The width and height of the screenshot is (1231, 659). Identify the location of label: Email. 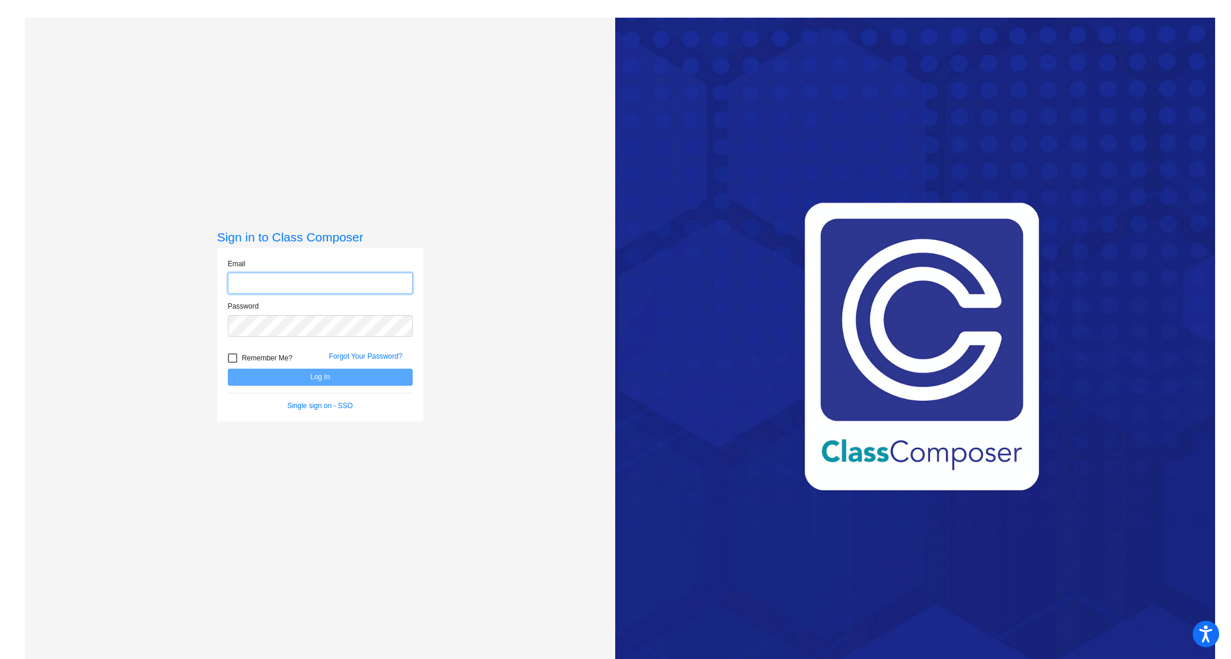
(237, 264).